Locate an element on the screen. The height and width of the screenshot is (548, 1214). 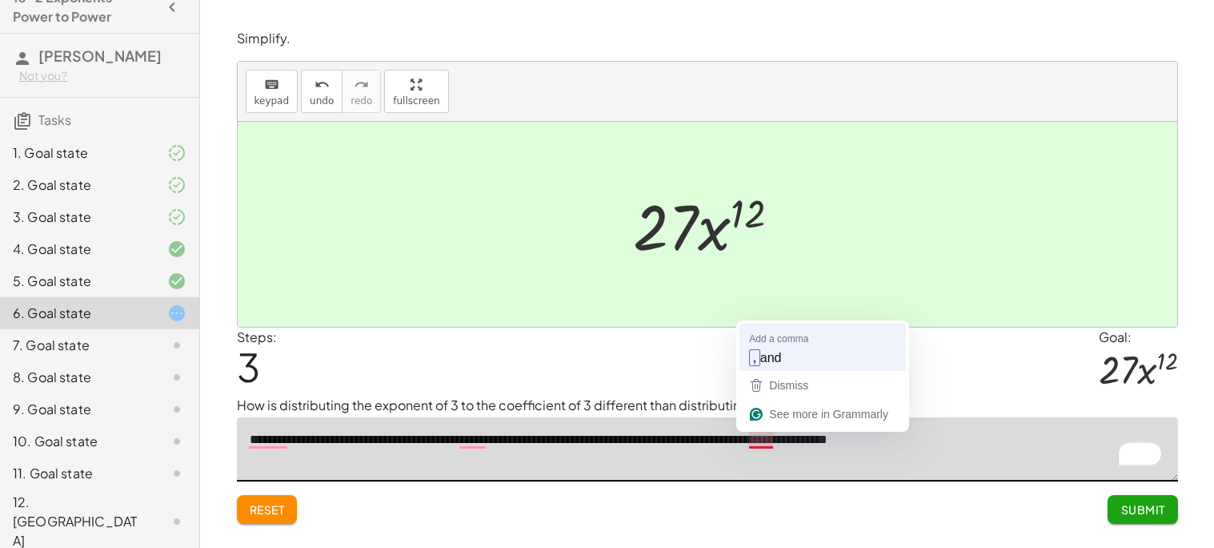
div: 1. Goal state is located at coordinates (77, 153).